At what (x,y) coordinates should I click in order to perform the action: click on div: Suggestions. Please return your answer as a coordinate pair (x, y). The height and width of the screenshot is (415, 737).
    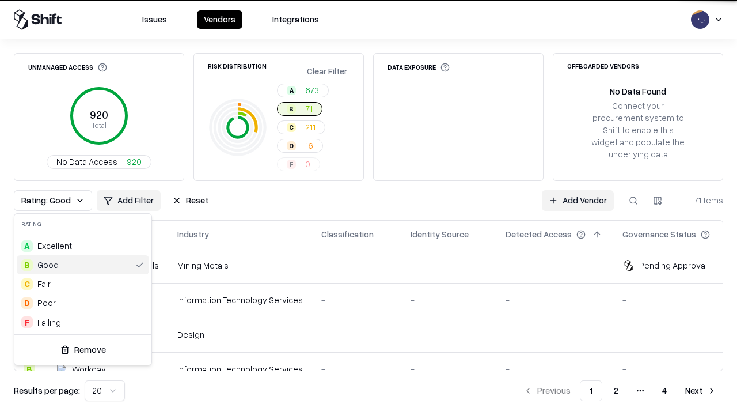
    Looking at the image, I should click on (83, 284).